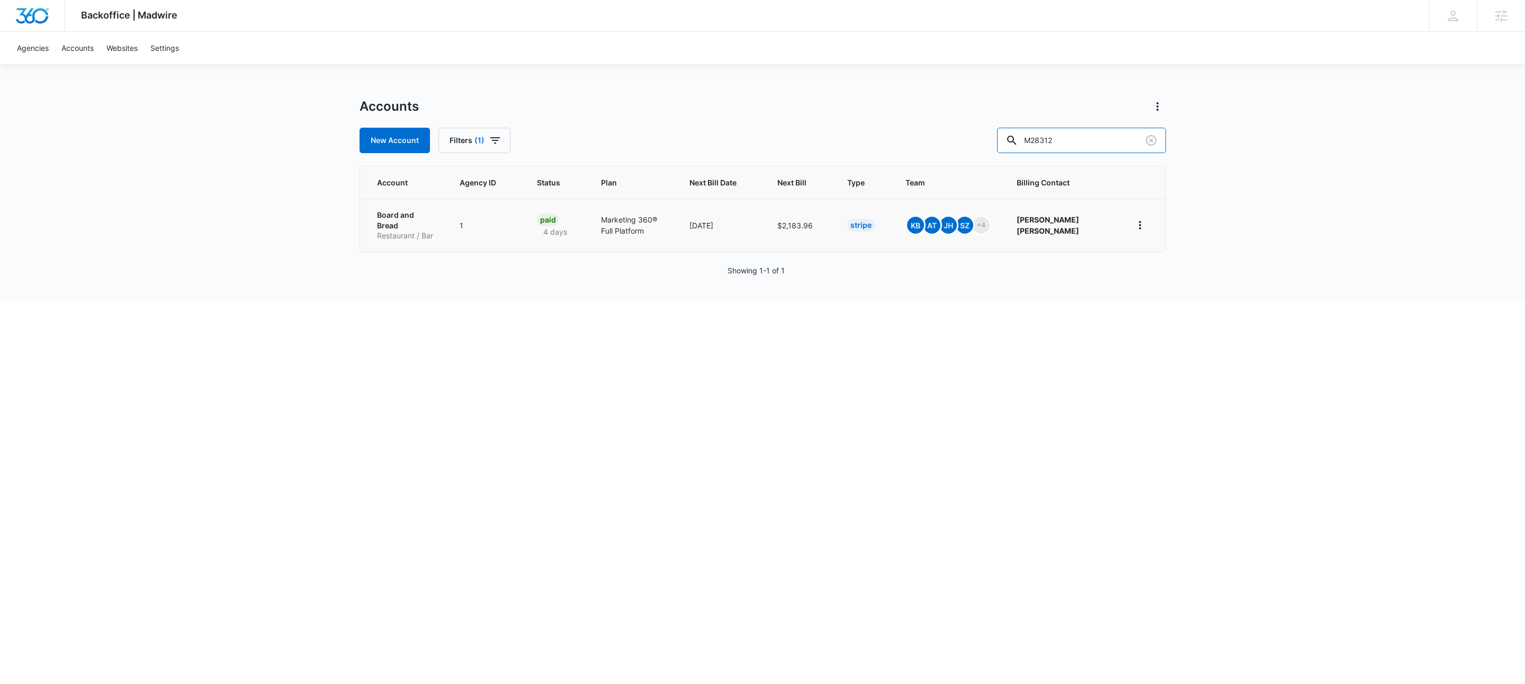  I want to click on a: Board and BreadRestaurant / Bar, so click(406, 225).